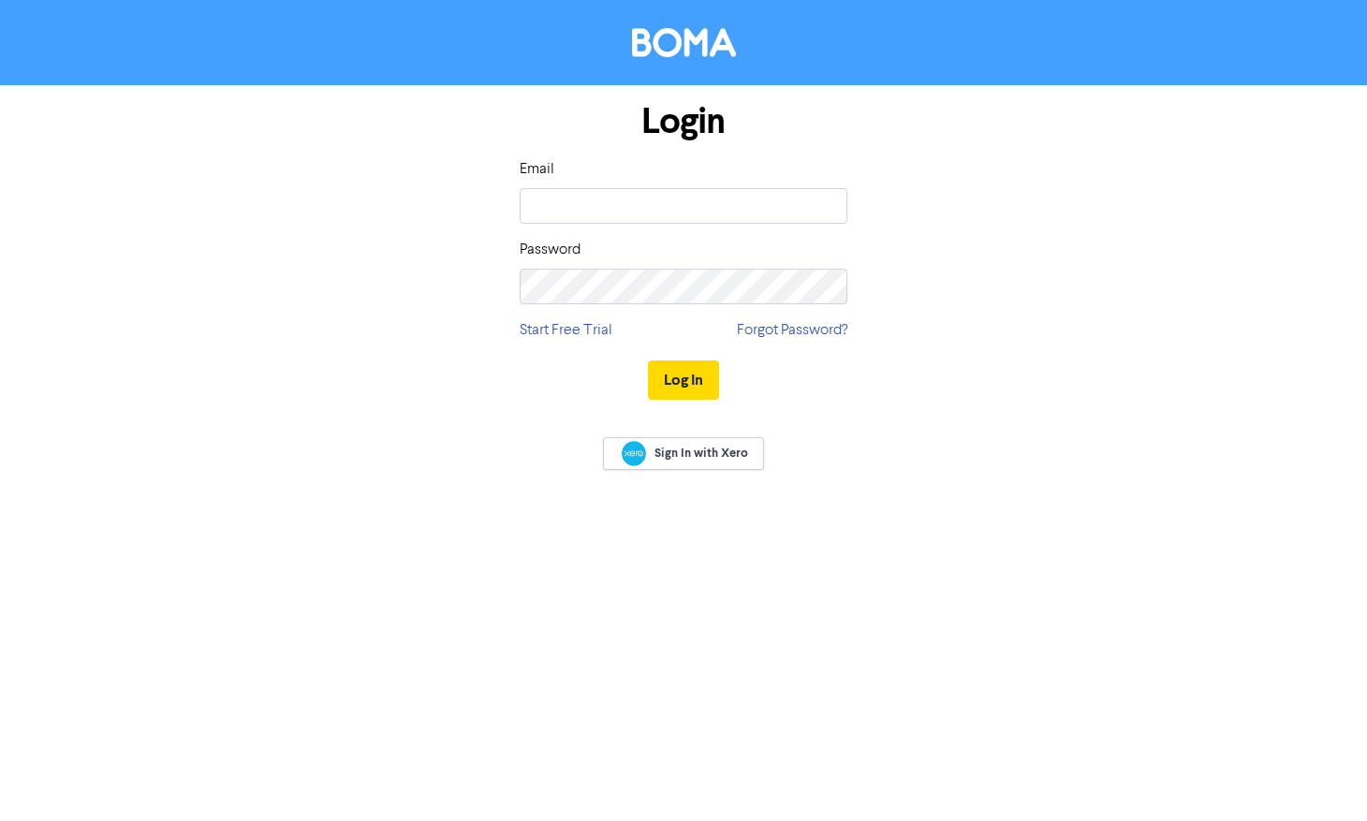  Describe the element at coordinates (634, 453) in the screenshot. I see `img: Xero logo` at that location.